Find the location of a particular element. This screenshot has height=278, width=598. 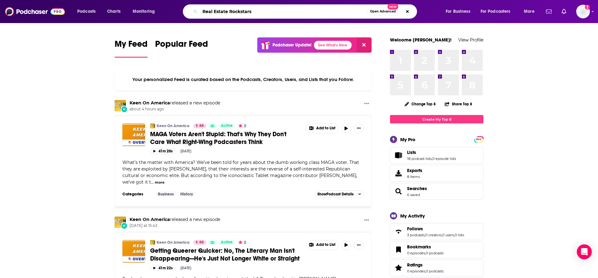

div: My Pro is located at coordinates (408, 139).